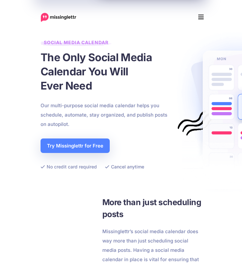 The width and height of the screenshot is (242, 266). I want to click on a: Home, so click(59, 17).